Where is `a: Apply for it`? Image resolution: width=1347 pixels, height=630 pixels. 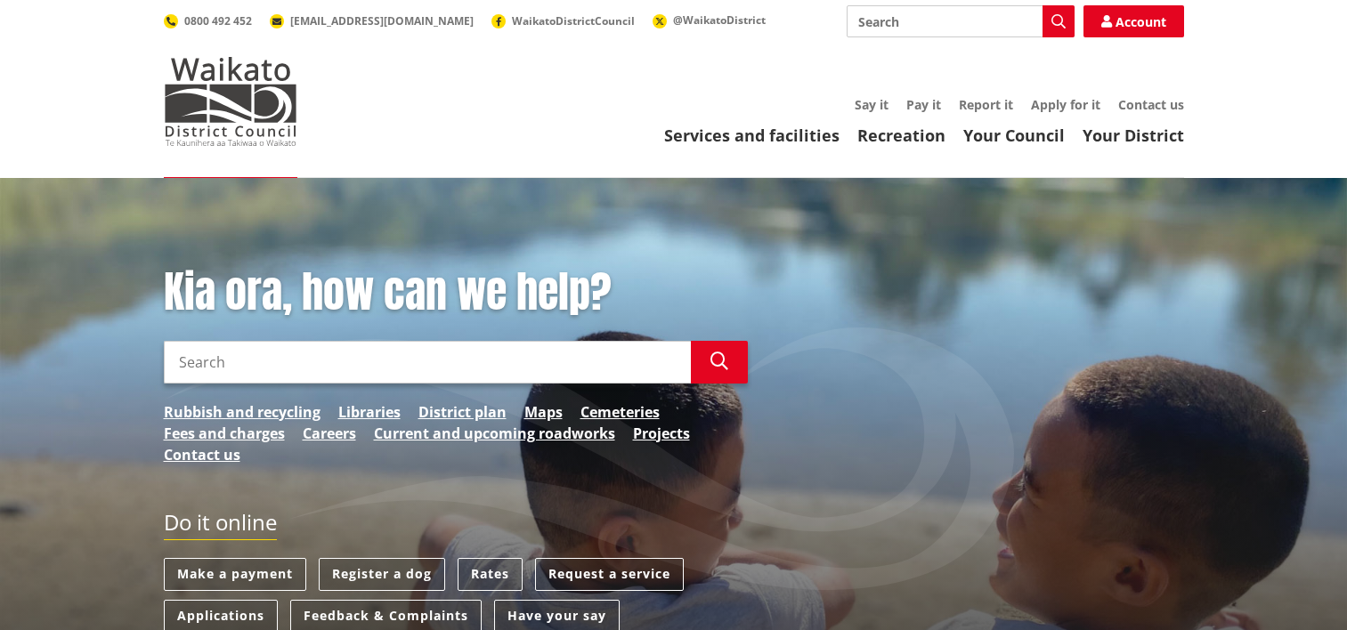
a: Apply for it is located at coordinates (1065, 104).